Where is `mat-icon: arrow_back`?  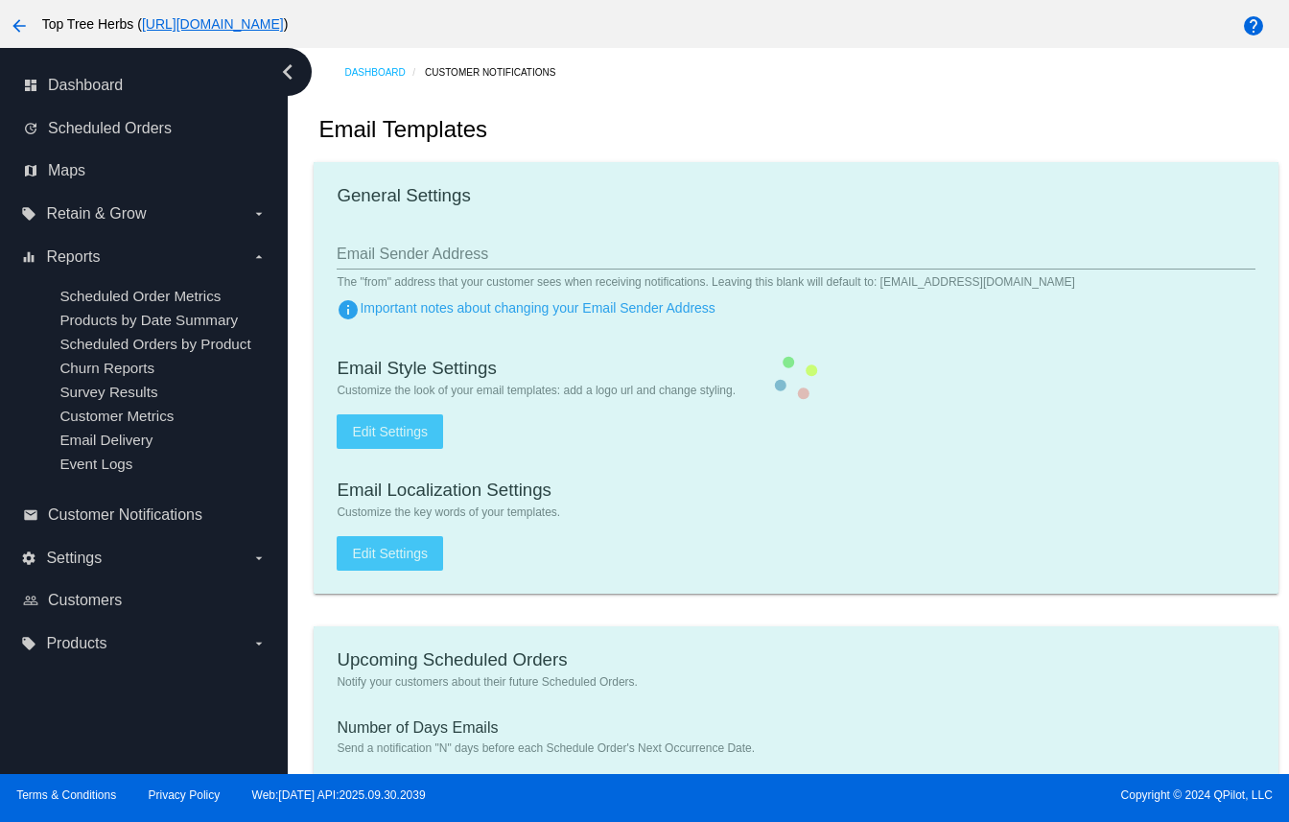
mat-icon: arrow_back is located at coordinates (19, 26).